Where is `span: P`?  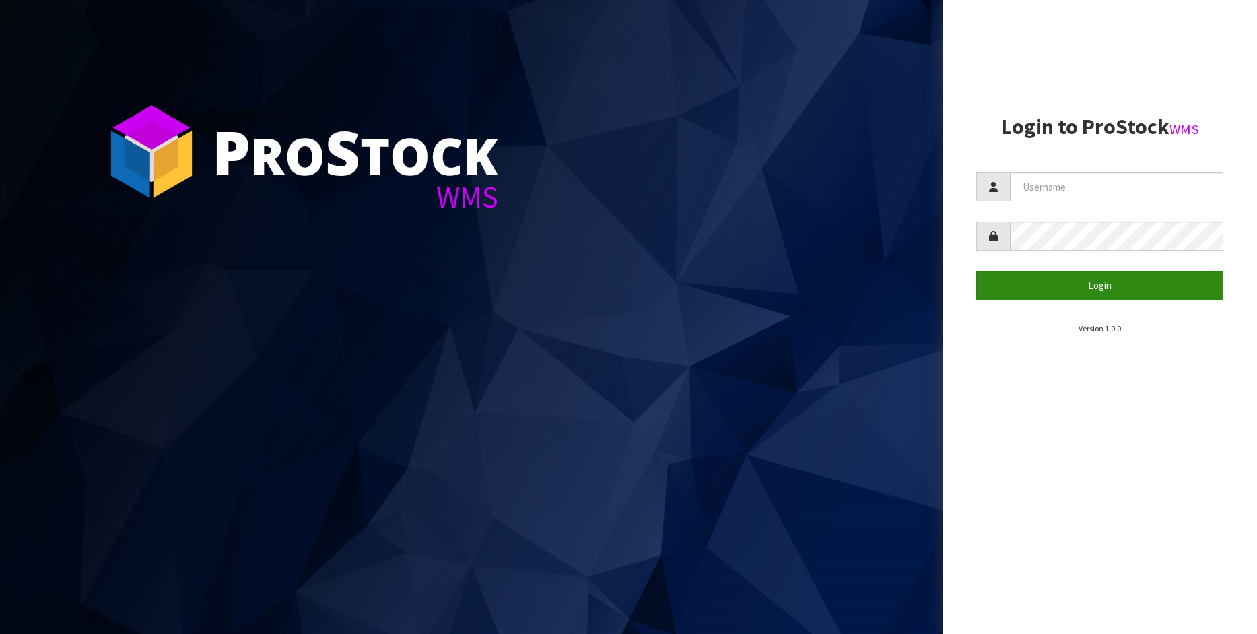
span: P is located at coordinates (231, 151).